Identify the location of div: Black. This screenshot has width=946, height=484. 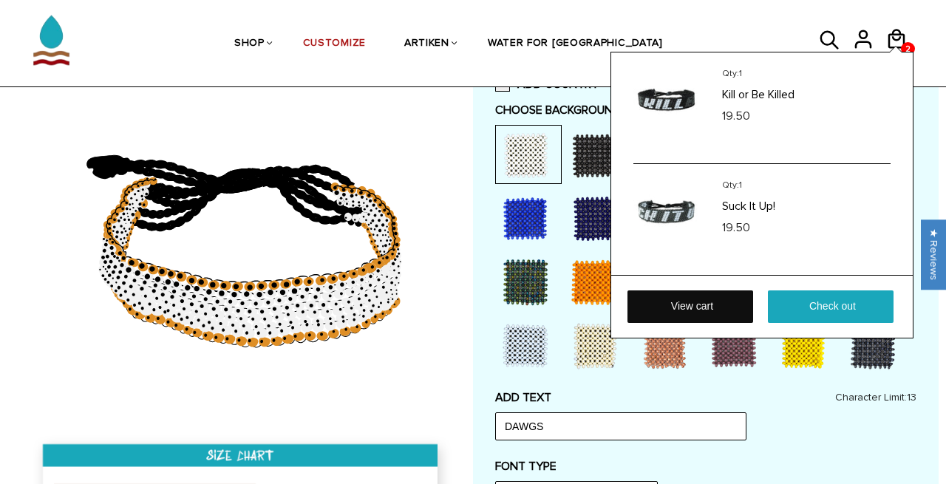
(598, 154).